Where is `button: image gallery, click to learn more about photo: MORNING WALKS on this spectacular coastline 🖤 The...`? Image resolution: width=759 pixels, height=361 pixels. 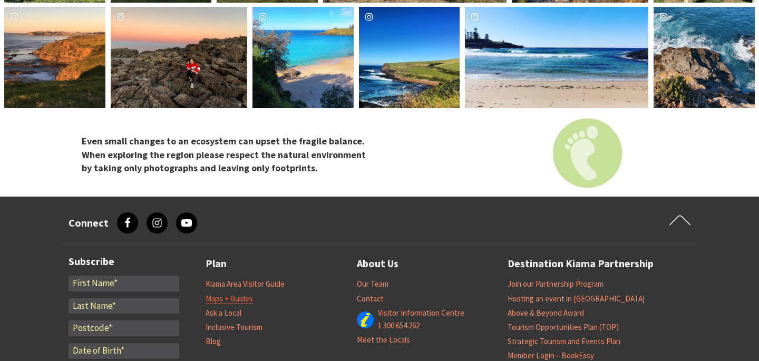 button: image gallery, click to learn more about photo: MORNING WALKS on this spectacular coastline 🖤 The... is located at coordinates (55, 57).